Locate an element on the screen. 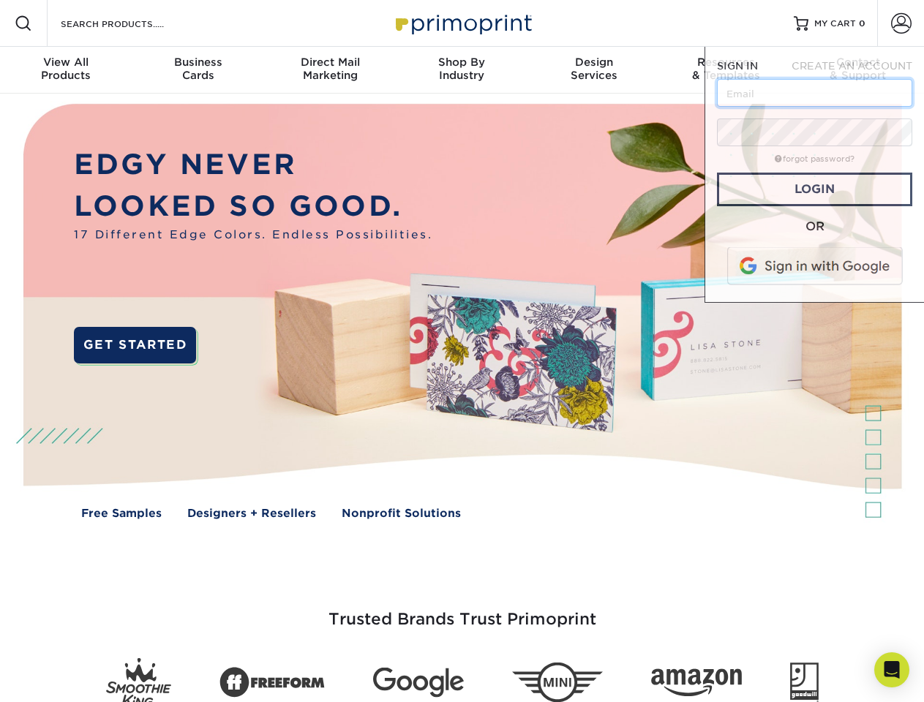 This screenshot has width=924, height=702. div: OR is located at coordinates (814, 227).